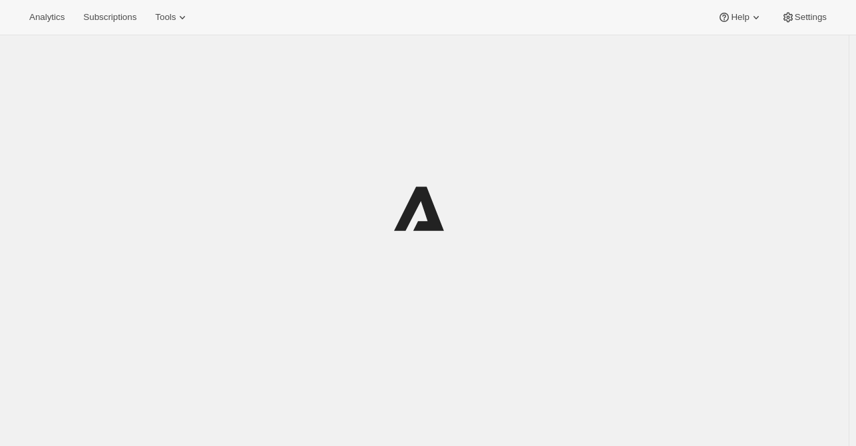 The height and width of the screenshot is (446, 856). Describe the element at coordinates (47, 17) in the screenshot. I see `button: Analytics` at that location.